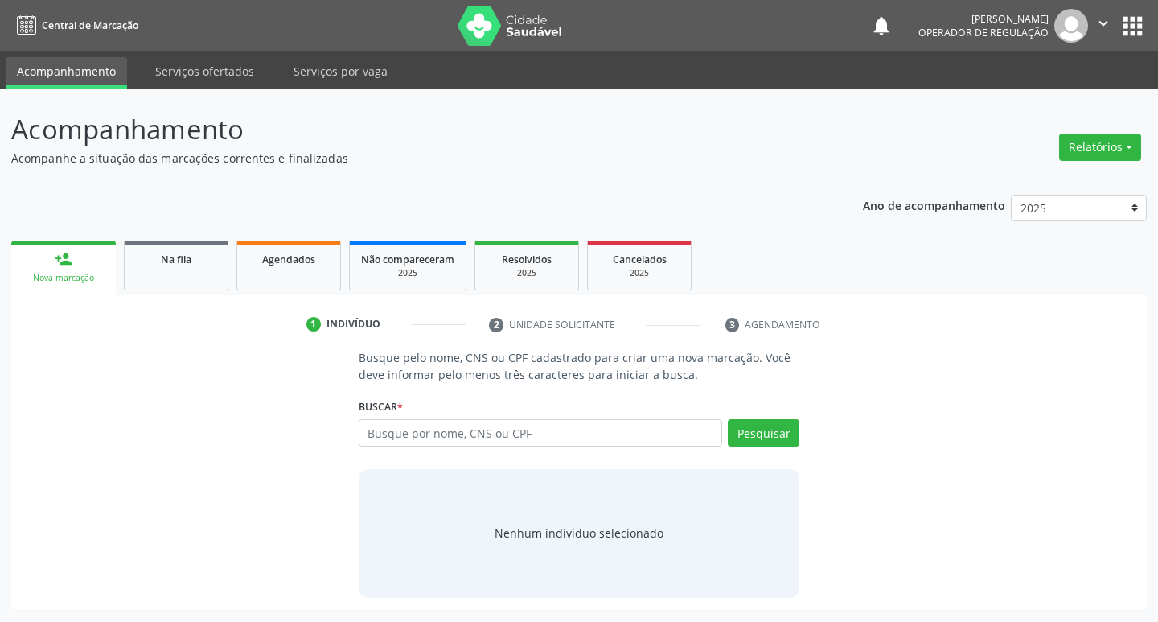  What do you see at coordinates (408, 259) in the screenshot?
I see `span: Não compareceram` at bounding box center [408, 259].